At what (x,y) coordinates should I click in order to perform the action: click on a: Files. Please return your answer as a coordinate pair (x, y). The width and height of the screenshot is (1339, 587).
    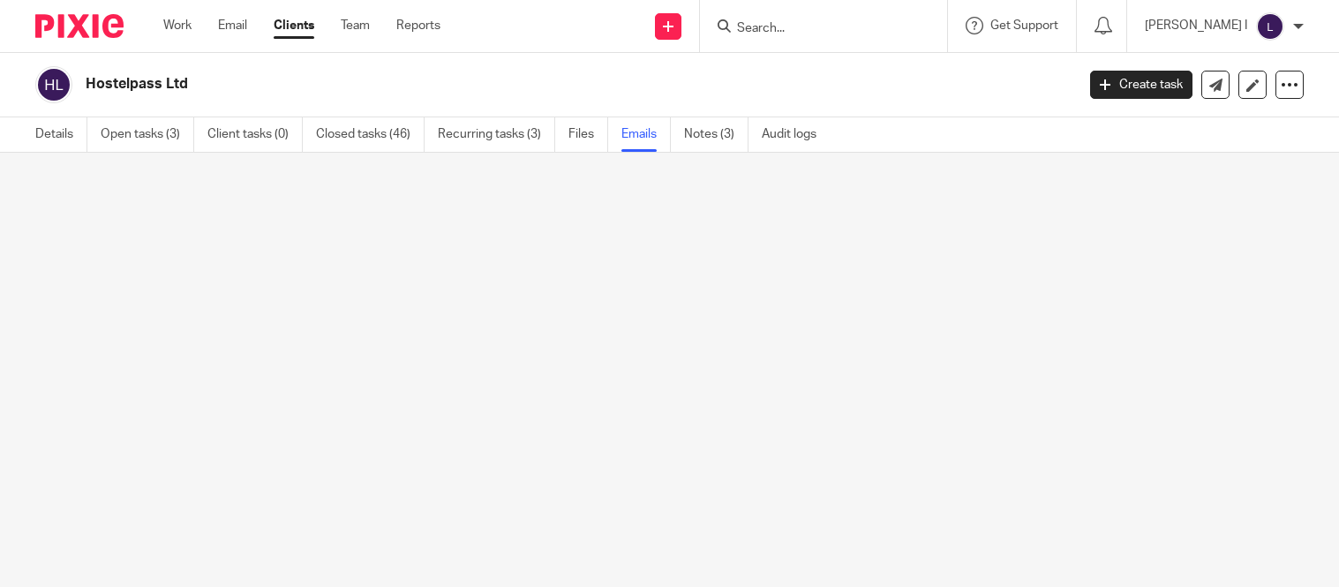
    Looking at the image, I should click on (588, 134).